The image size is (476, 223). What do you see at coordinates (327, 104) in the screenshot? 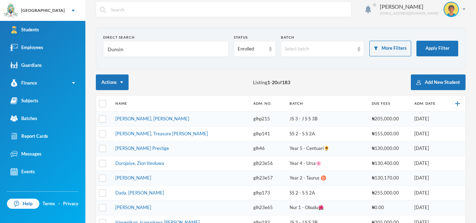
I see `th: Batch` at bounding box center [327, 104].